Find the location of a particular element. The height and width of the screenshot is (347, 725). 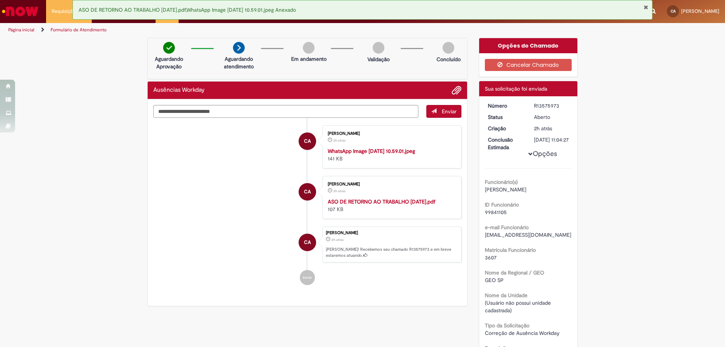

span: Requisições is located at coordinates (65, 11).